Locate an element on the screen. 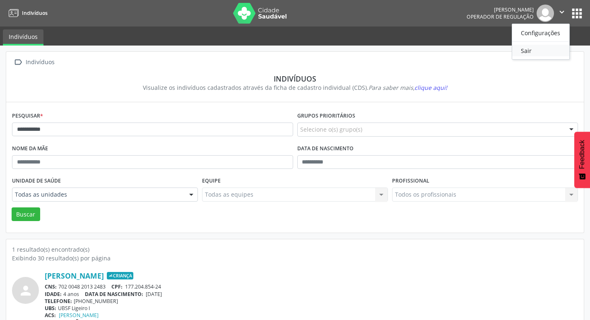 The height and width of the screenshot is (320, 590). button: apps is located at coordinates (577, 13).